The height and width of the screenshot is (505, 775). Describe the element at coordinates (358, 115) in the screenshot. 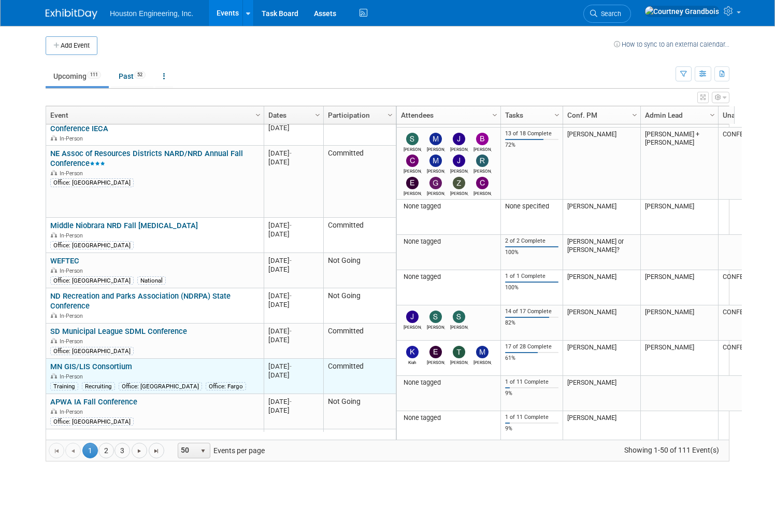

I see `a: Participation` at that location.